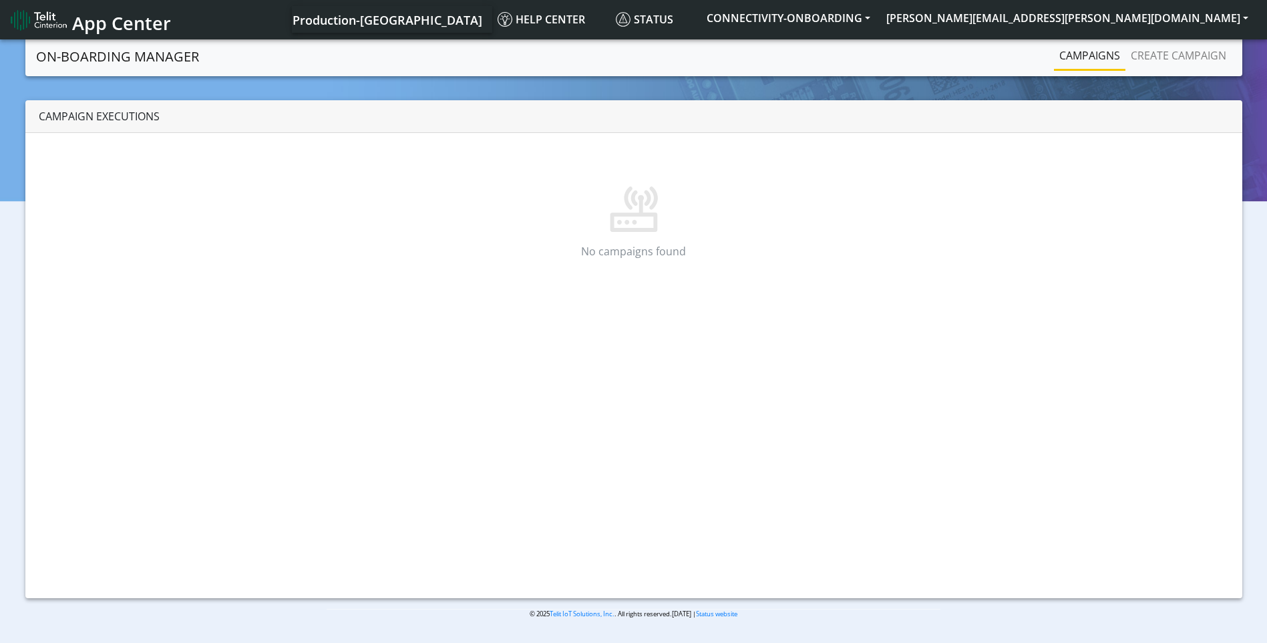 This screenshot has height=643, width=1267. Describe the element at coordinates (122, 23) in the screenshot. I see `span: App Center` at that location.